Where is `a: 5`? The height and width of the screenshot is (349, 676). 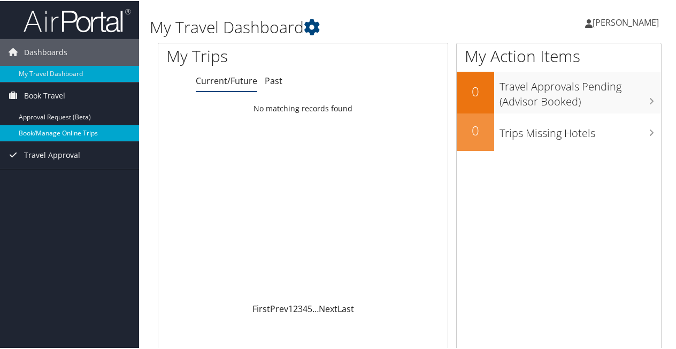
a: 5 is located at coordinates (310, 307).